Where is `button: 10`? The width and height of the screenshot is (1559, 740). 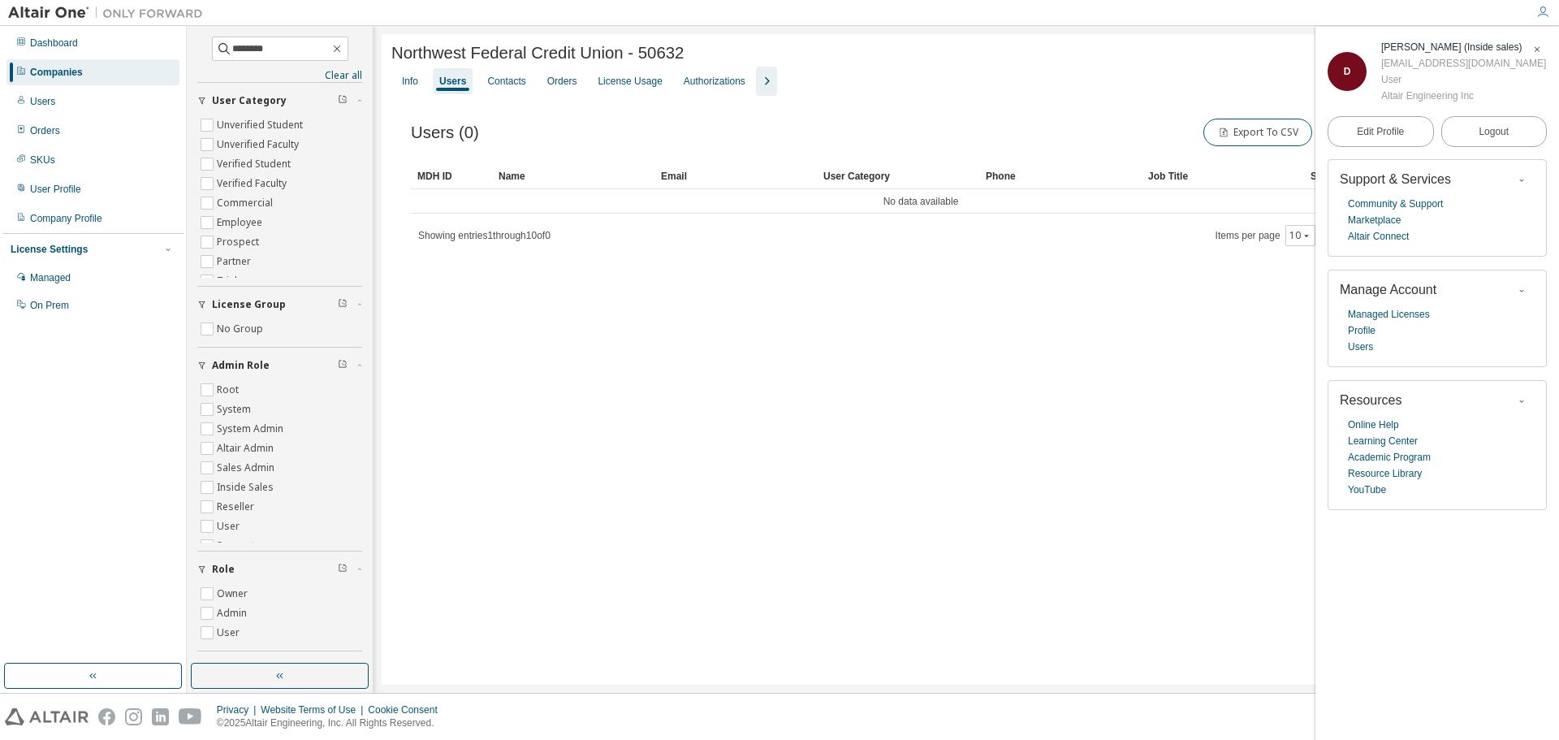
button: 10 is located at coordinates (1300, 235).